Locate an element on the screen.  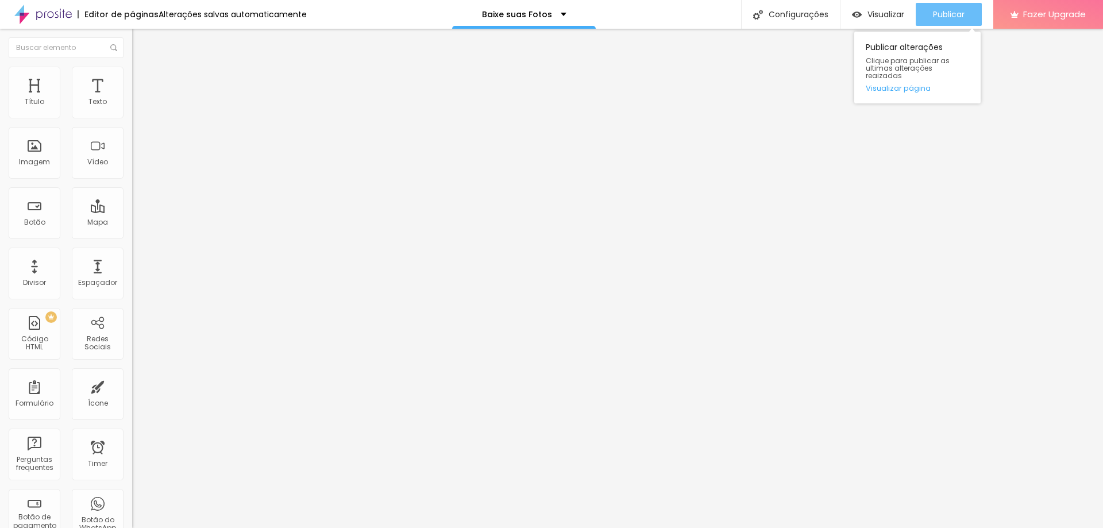
div: Ícone is located at coordinates (98, 403).